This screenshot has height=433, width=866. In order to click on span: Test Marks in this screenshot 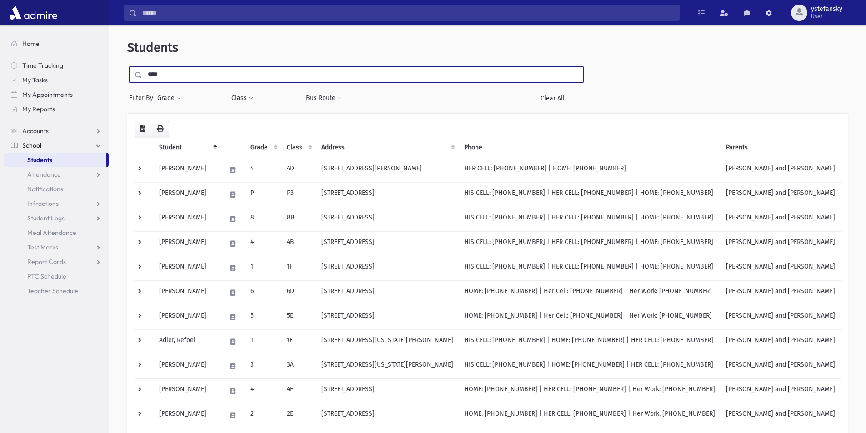, I will do `click(43, 247)`.